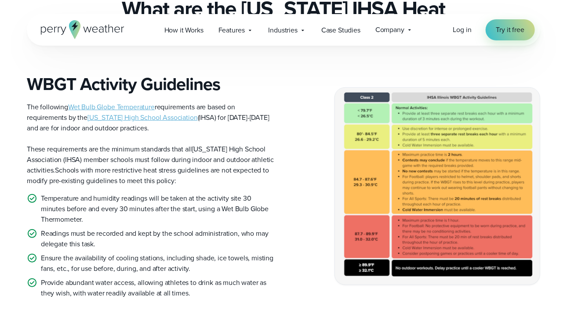  Describe the element at coordinates (510, 30) in the screenshot. I see `span: Try it free` at that location.